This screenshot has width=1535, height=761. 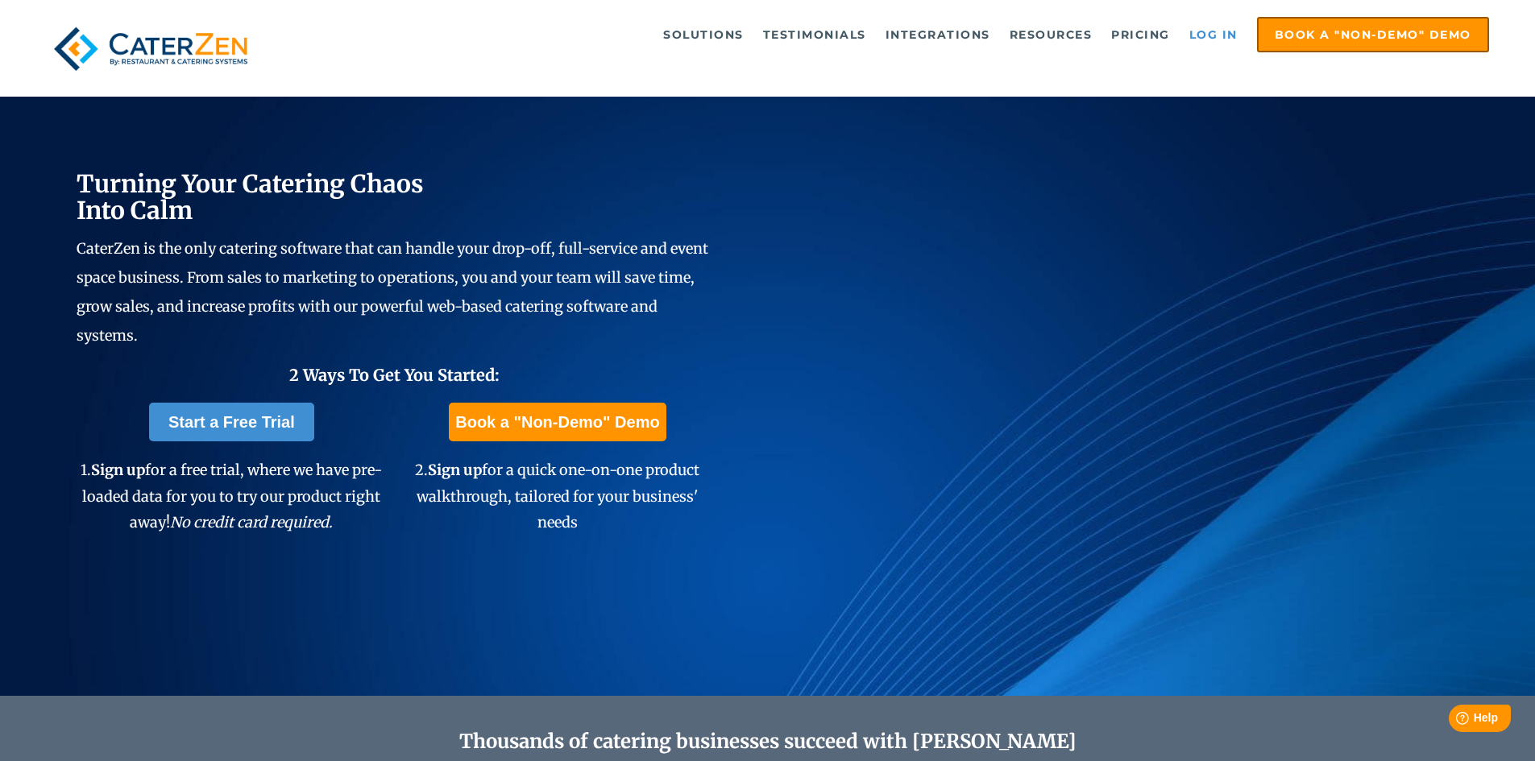 What do you see at coordinates (1050, 35) in the screenshot?
I see `a: Resources` at bounding box center [1050, 35].